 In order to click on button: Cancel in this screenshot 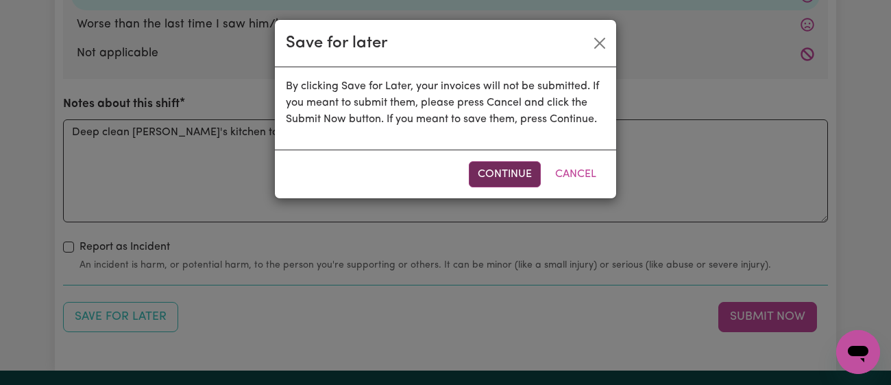, I will do `click(576, 174)`.